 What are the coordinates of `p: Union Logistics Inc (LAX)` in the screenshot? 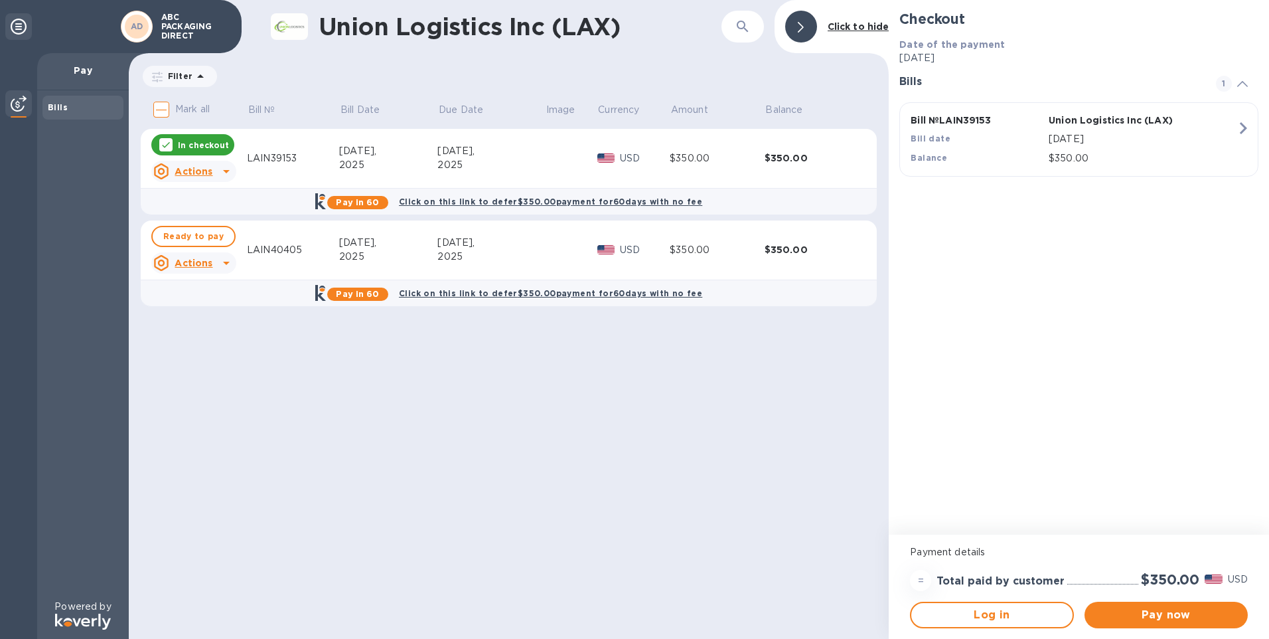 It's located at (1115, 120).